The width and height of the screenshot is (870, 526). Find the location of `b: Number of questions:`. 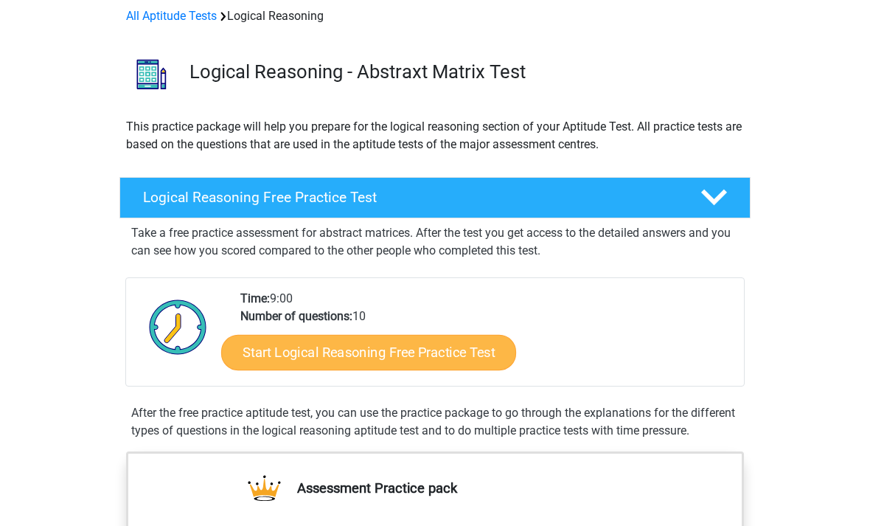

b: Number of questions: is located at coordinates (296, 316).